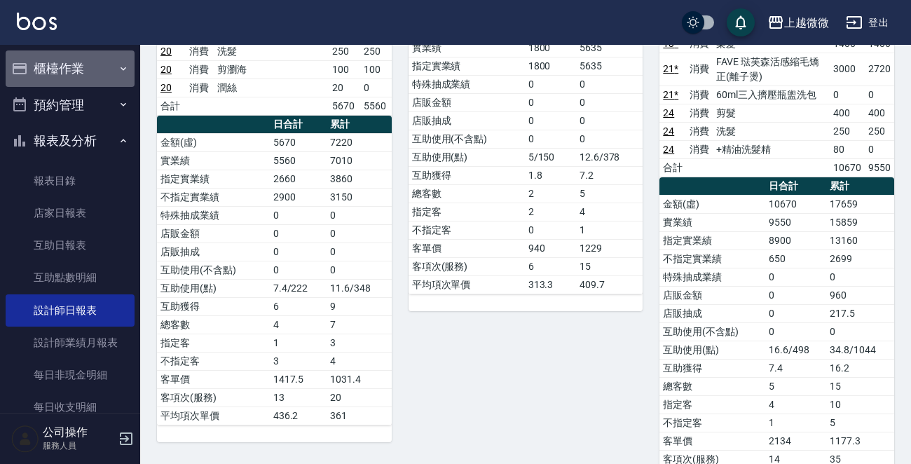 The height and width of the screenshot is (464, 911). Describe the element at coordinates (359, 288) in the screenshot. I see `td: 11.6/348` at that location.